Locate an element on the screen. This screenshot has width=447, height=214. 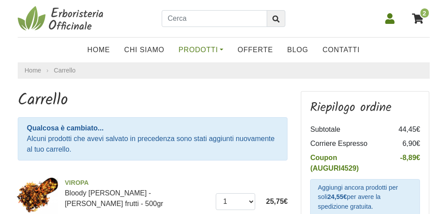
input: Cerca is located at coordinates (214, 19).